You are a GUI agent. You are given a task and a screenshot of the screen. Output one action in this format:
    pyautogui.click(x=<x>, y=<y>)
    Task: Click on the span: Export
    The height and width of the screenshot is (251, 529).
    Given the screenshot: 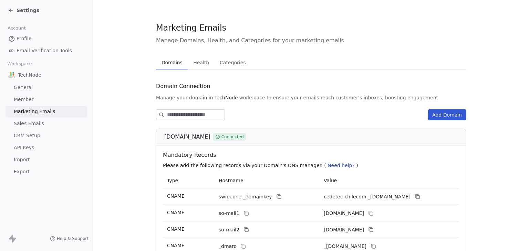 What is the action you would take?
    pyautogui.click(x=22, y=172)
    